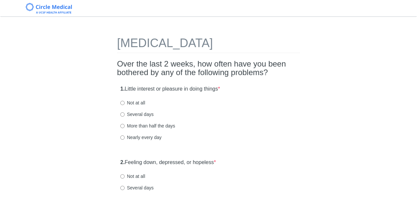 This screenshot has height=197, width=417. Describe the element at coordinates (168, 163) in the screenshot. I see `label: Feeling down, depressed, or hopeless` at that location.